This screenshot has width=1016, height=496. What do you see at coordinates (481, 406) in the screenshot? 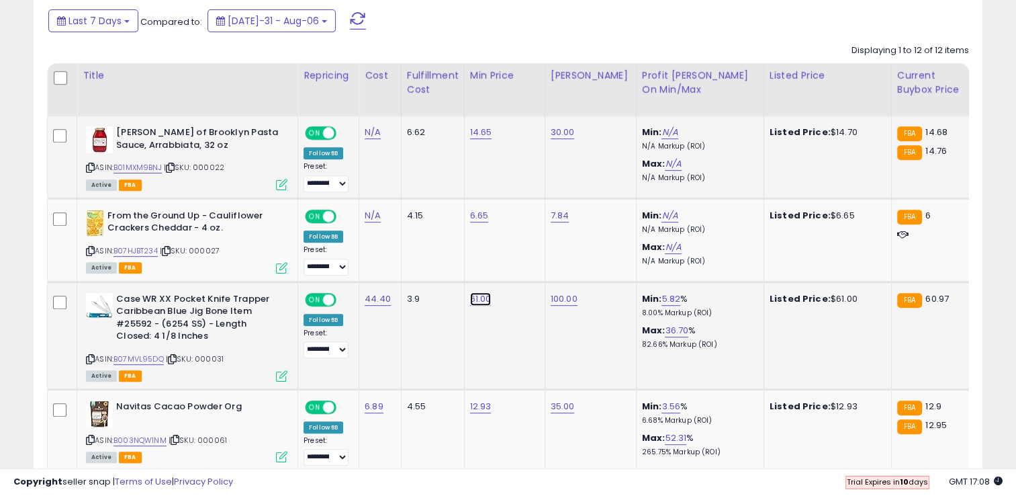
I see `a: 12.93` at bounding box center [481, 406].